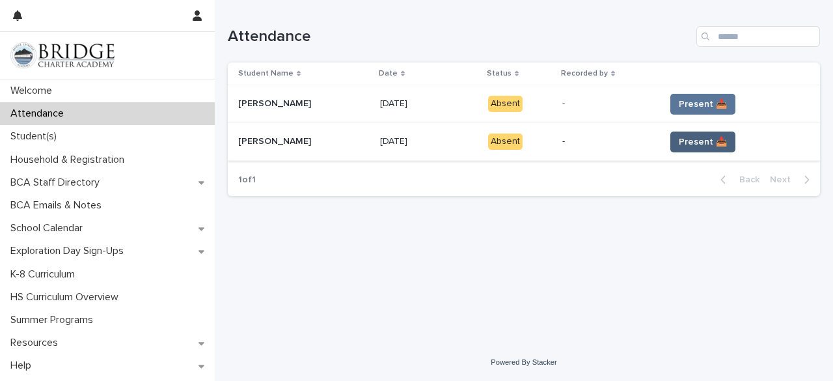 The image size is (833, 381). What do you see at coordinates (54, 320) in the screenshot?
I see `p: Summer Programs` at bounding box center [54, 320].